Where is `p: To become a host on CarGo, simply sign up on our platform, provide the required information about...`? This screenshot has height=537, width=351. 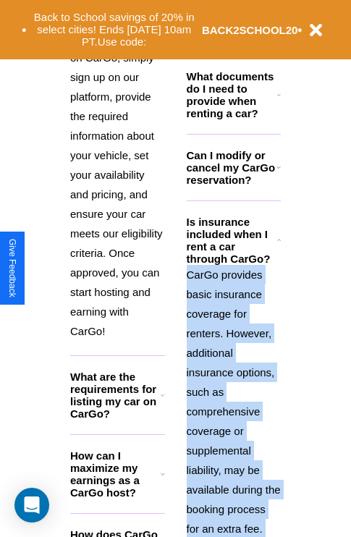
p: To become a host on CarGo, simply sign up on our platform, provide the required information about... is located at coordinates (117, 185).